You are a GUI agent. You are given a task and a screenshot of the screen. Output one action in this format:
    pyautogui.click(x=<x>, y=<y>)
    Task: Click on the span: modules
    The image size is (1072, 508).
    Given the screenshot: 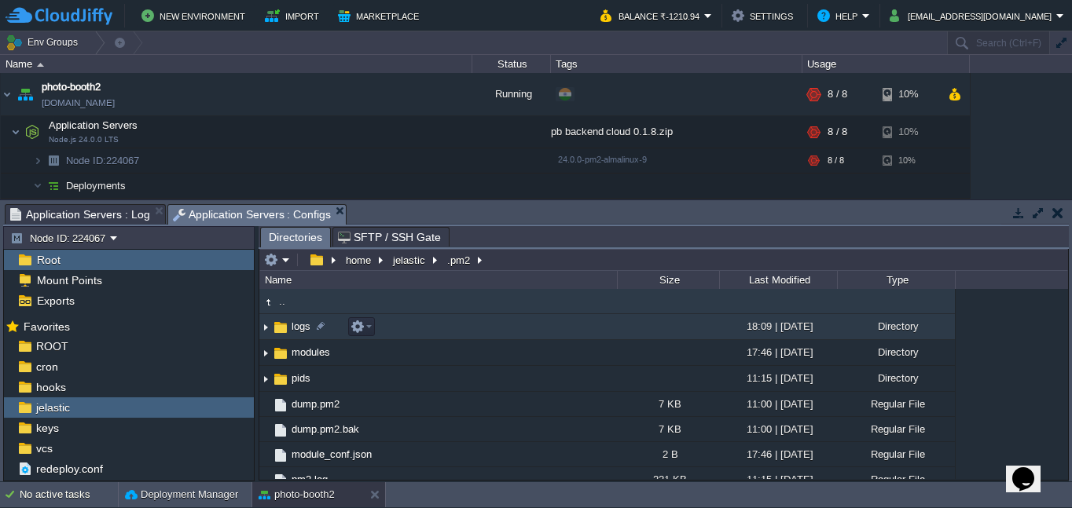 What is the action you would take?
    pyautogui.click(x=310, y=352)
    